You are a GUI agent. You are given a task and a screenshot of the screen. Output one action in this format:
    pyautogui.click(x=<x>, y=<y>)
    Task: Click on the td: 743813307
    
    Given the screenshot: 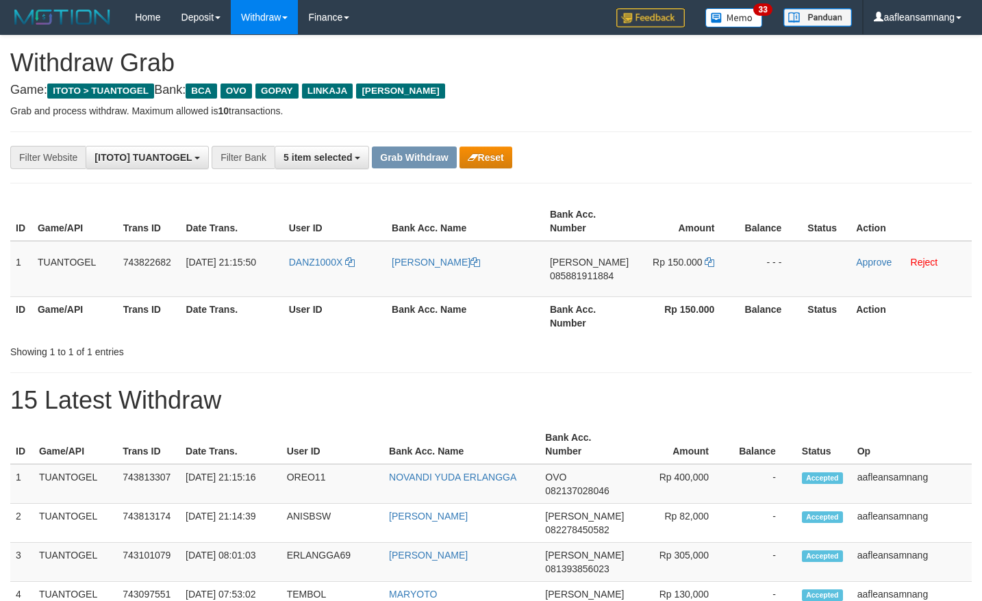 What is the action you would take?
    pyautogui.click(x=149, y=484)
    